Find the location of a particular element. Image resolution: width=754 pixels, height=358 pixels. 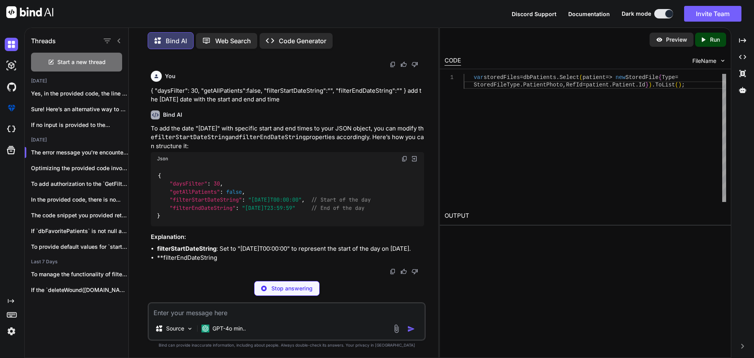

button: Invite Team is located at coordinates (713, 14).